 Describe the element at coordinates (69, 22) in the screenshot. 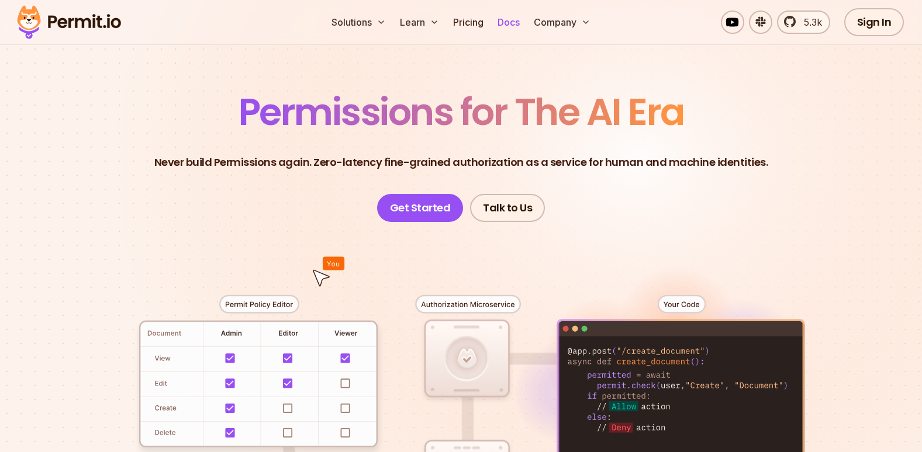

I see `img: Permit logo` at that location.